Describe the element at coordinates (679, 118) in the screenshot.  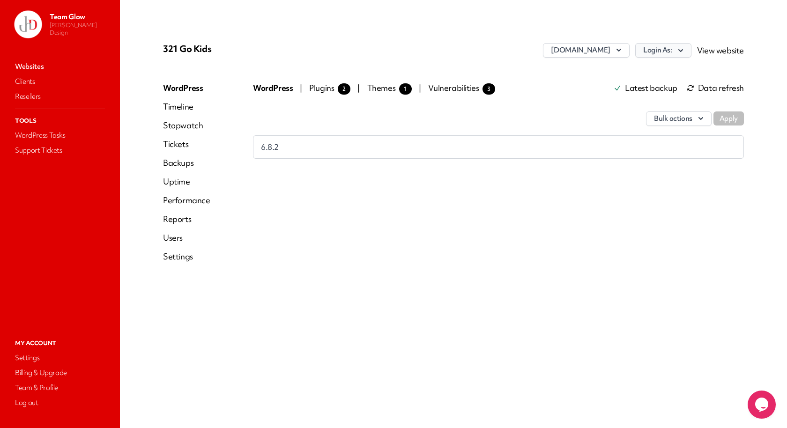
I see `button: Bulk actions` at that location.